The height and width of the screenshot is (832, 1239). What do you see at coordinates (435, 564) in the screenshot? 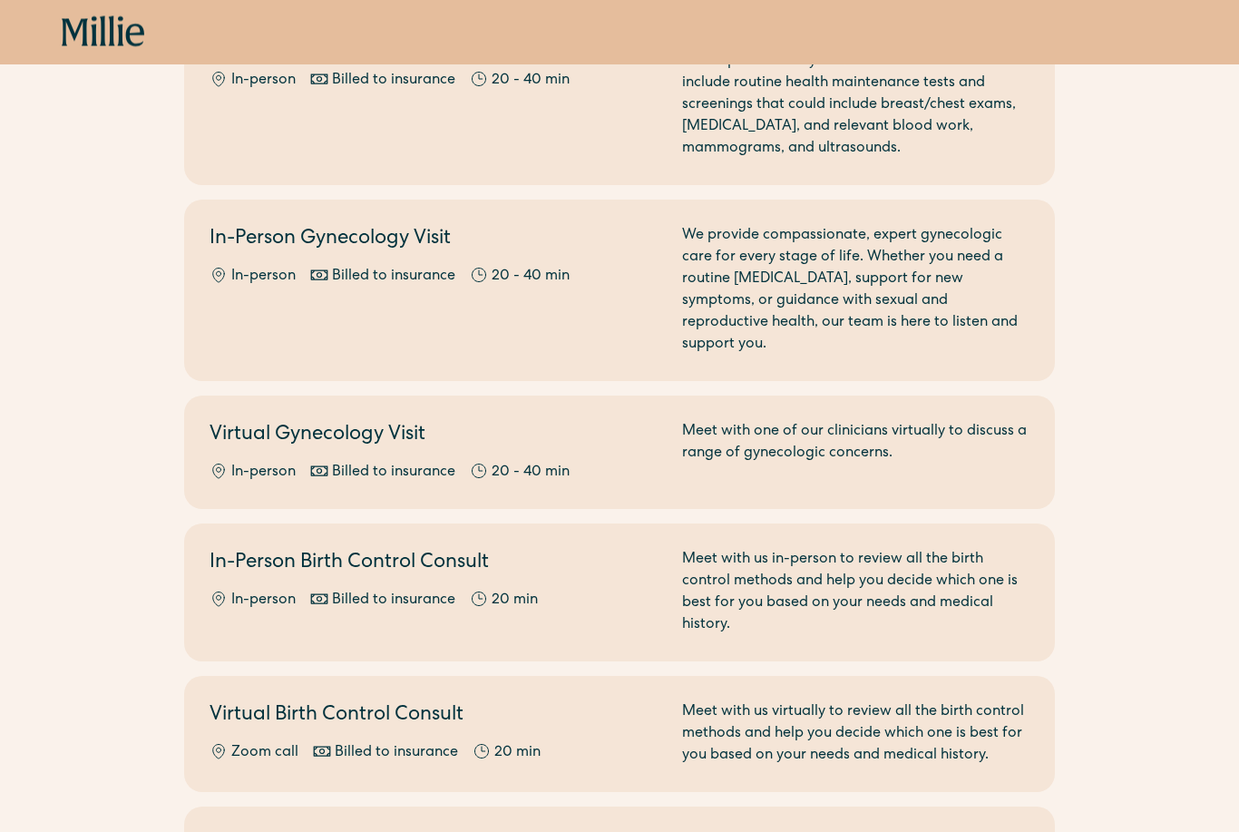
I see `h2: In-Person Birth Control Consult` at bounding box center [435, 564].